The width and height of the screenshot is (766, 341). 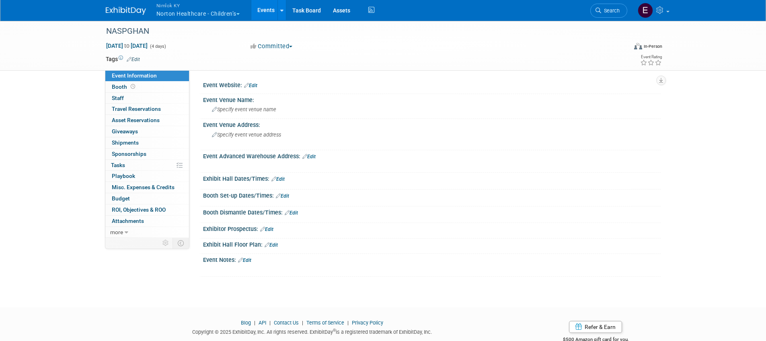 What do you see at coordinates (432, 259) in the screenshot?
I see `div: Event Notes:` at bounding box center [432, 259].